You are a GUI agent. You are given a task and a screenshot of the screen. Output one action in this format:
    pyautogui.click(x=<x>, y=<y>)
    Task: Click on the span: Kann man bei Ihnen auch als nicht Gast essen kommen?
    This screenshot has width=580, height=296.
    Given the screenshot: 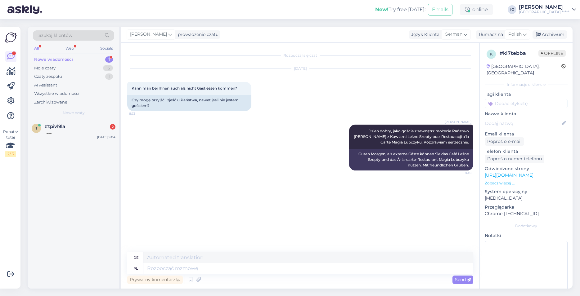 What is the action you would take?
    pyautogui.click(x=184, y=88)
    